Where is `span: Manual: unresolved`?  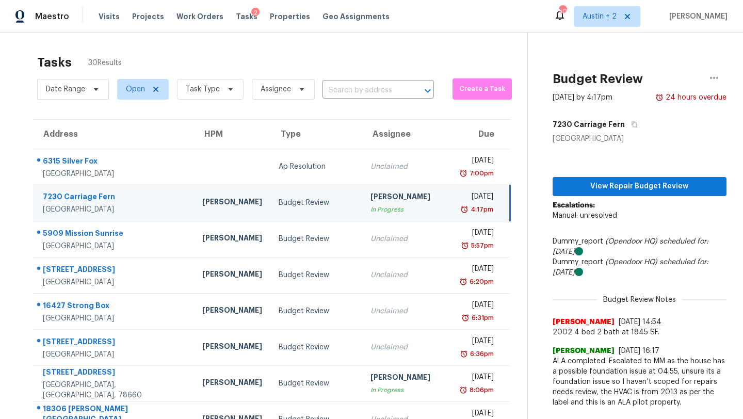 span: Manual: unresolved is located at coordinates (584, 216).